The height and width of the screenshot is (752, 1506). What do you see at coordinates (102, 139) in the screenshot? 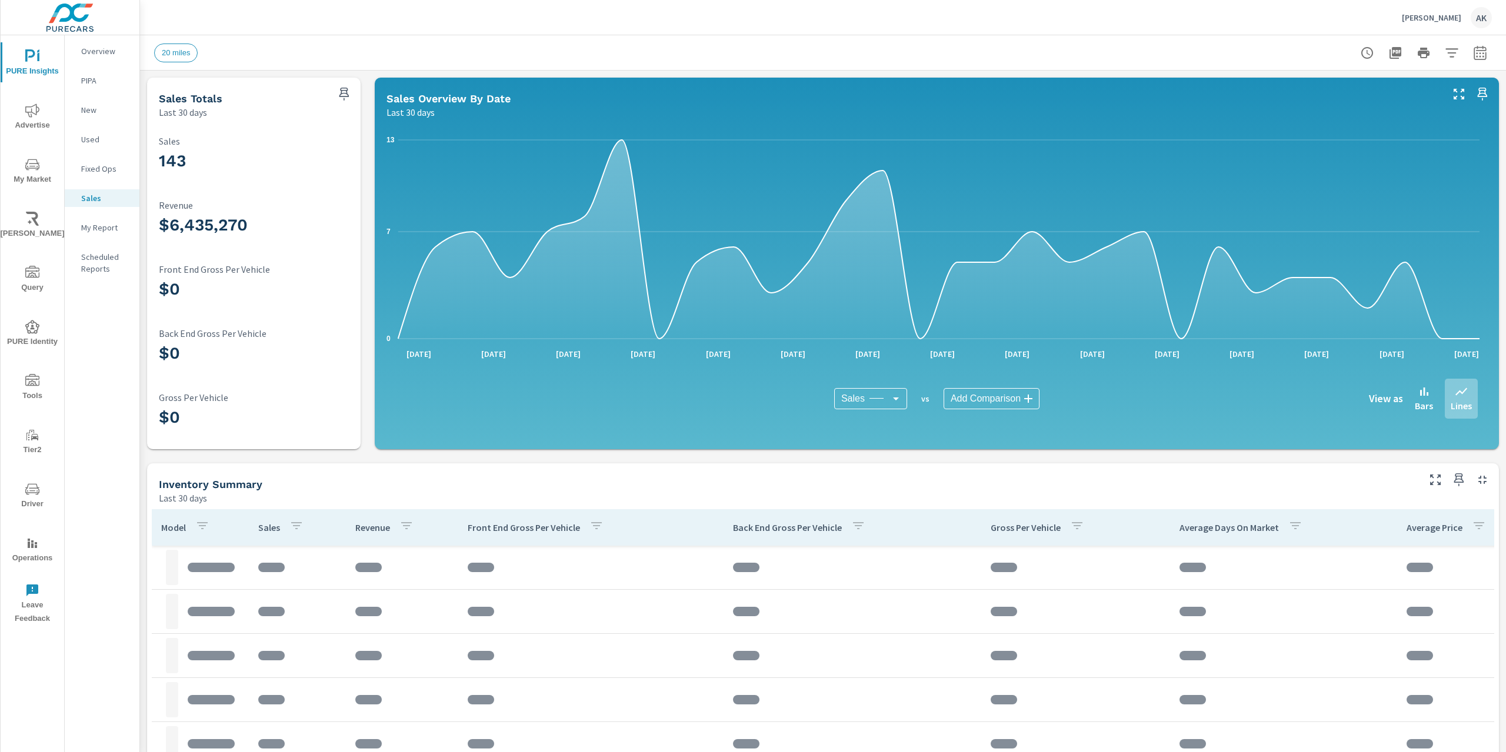
I see `div: Used` at bounding box center [102, 139].